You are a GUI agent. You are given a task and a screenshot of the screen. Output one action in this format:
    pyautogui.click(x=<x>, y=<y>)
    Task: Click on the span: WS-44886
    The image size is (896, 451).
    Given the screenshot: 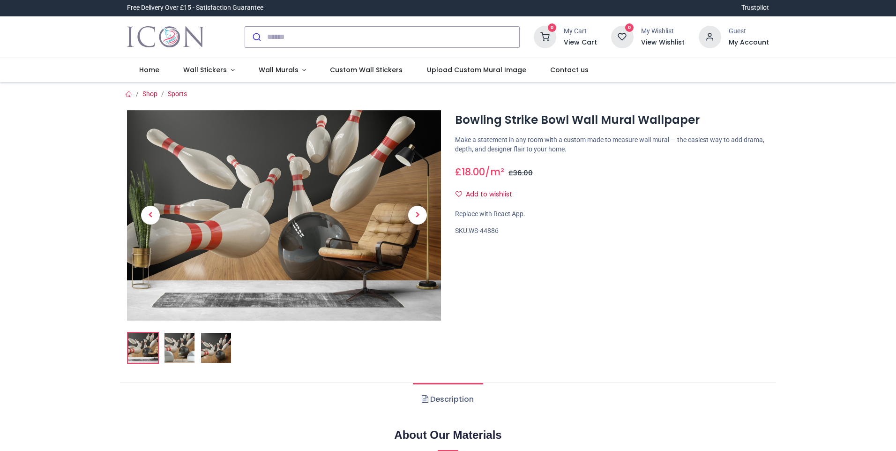 What is the action you would take?
    pyautogui.click(x=484, y=231)
    